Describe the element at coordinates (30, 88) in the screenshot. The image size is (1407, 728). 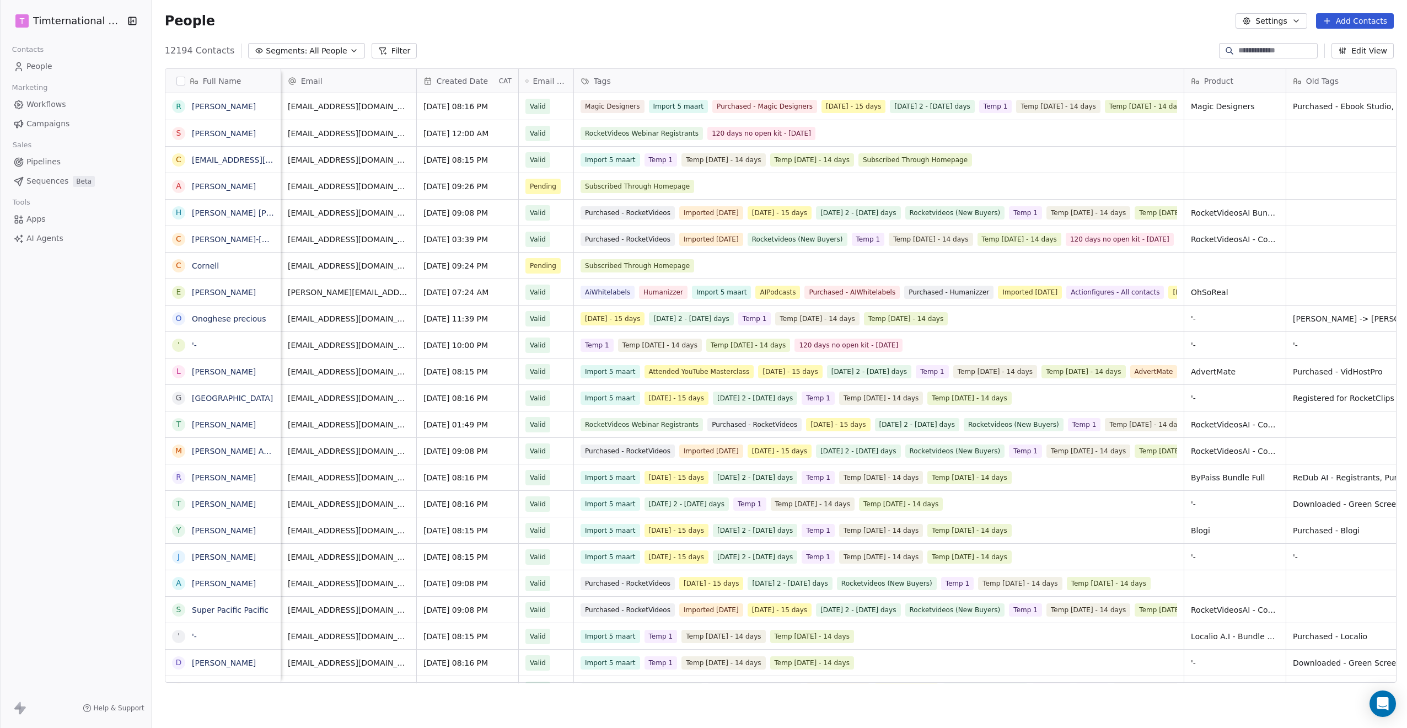
I see `span: Marketing` at that location.